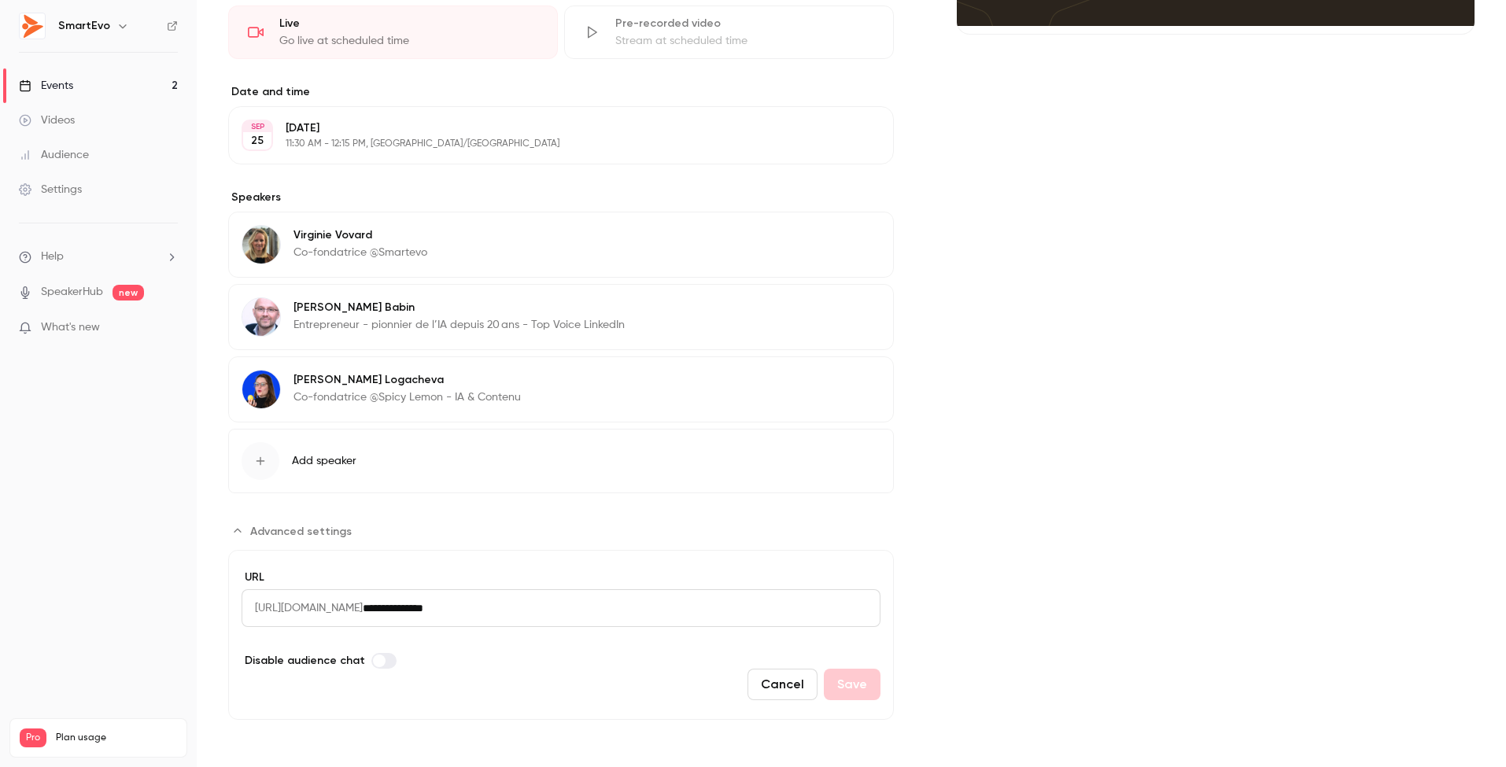 The width and height of the screenshot is (1506, 767). What do you see at coordinates (393, 32) in the screenshot?
I see `div: LiveGo live at scheduled time` at bounding box center [393, 32].